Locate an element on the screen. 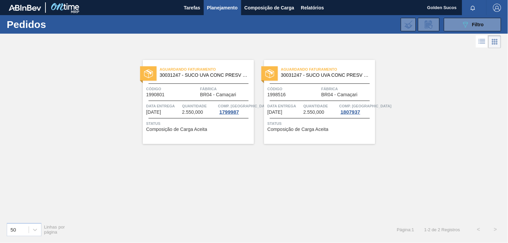  span: Composição de Carga is located at coordinates (270, 8).